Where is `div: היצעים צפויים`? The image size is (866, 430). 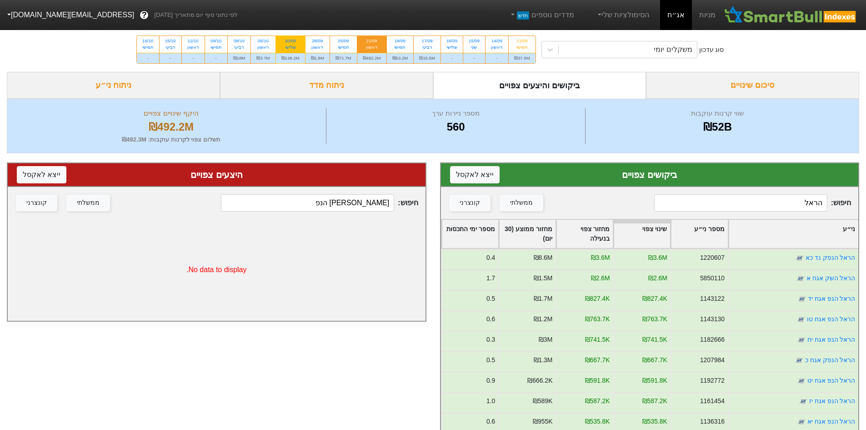
div: היצעים צפויים is located at coordinates (216, 175).